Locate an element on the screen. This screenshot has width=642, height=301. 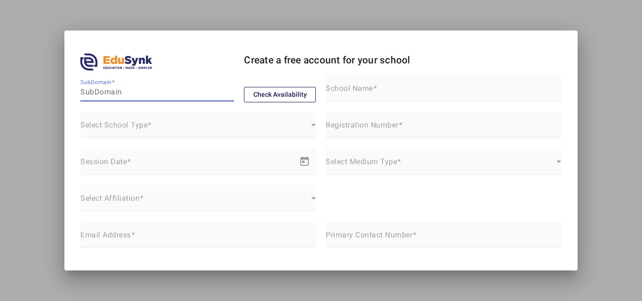
mat-label: Email Address is located at coordinates (106, 235).